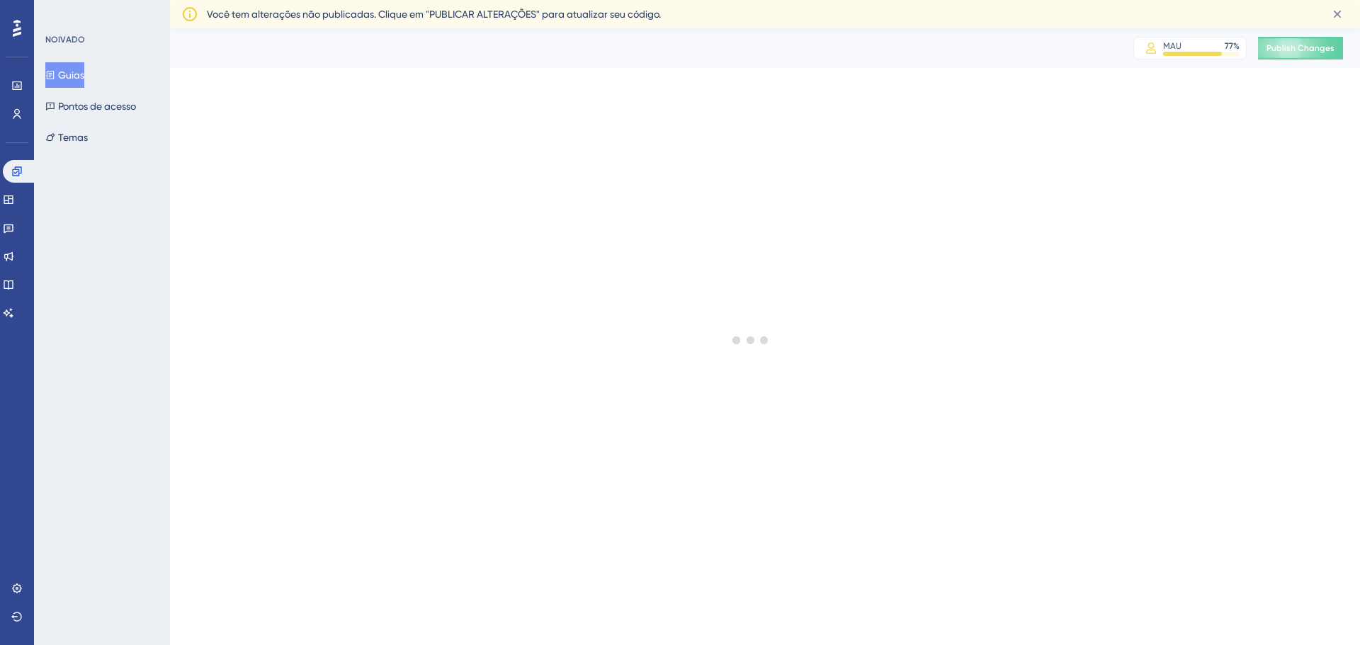 The image size is (1360, 645). Describe the element at coordinates (1300, 48) in the screenshot. I see `button: Publish Changes` at that location.